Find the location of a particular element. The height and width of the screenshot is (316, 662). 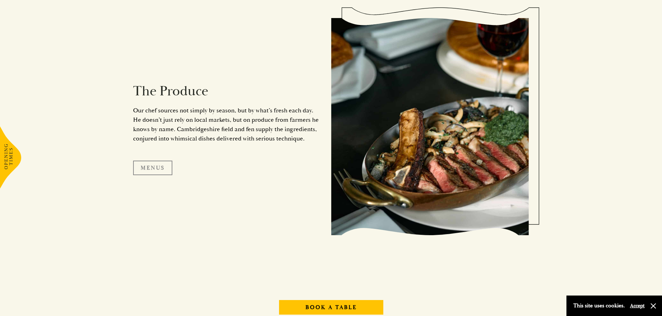

h2: The Produce is located at coordinates (227, 91).